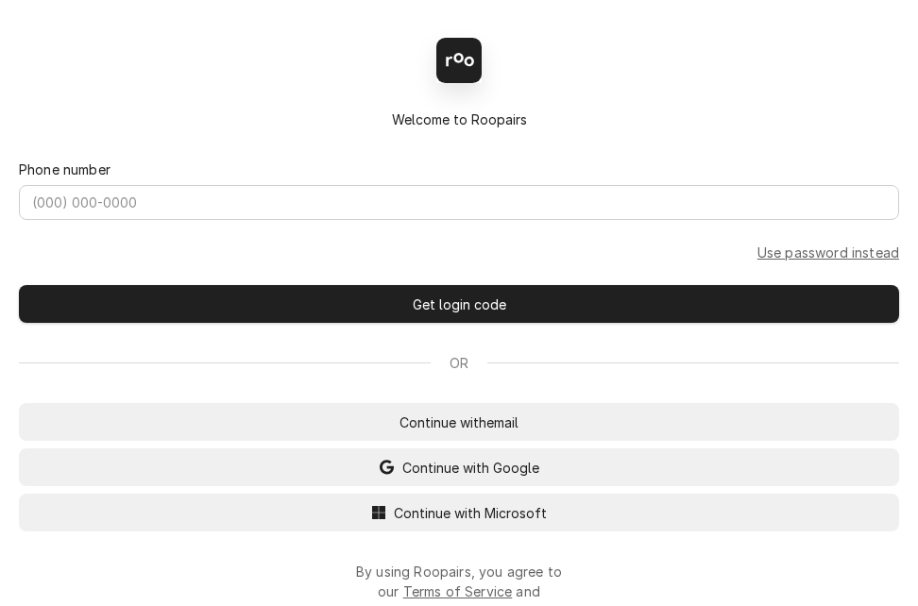 The width and height of the screenshot is (918, 606). Describe the element at coordinates (470, 513) in the screenshot. I see `span: Continue with Microsoft` at that location.